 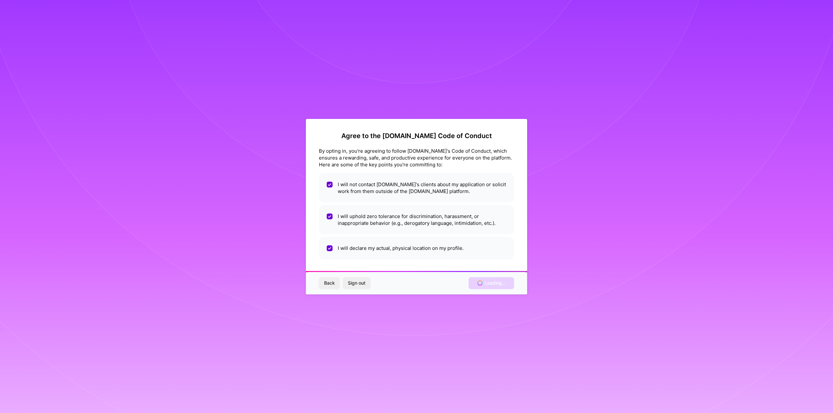 What do you see at coordinates (356, 283) in the screenshot?
I see `button: Sign out` at bounding box center [356, 283].